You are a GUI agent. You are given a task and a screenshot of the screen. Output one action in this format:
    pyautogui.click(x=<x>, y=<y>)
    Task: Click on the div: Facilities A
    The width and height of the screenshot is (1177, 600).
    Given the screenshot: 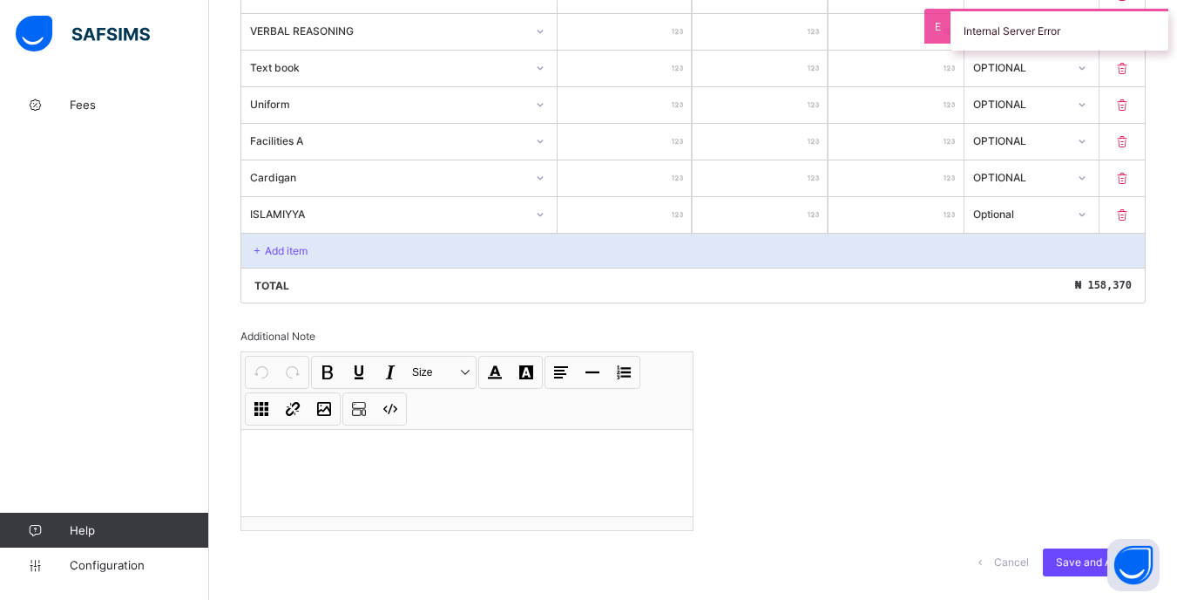 What is the action you would take?
    pyautogui.click(x=388, y=139)
    